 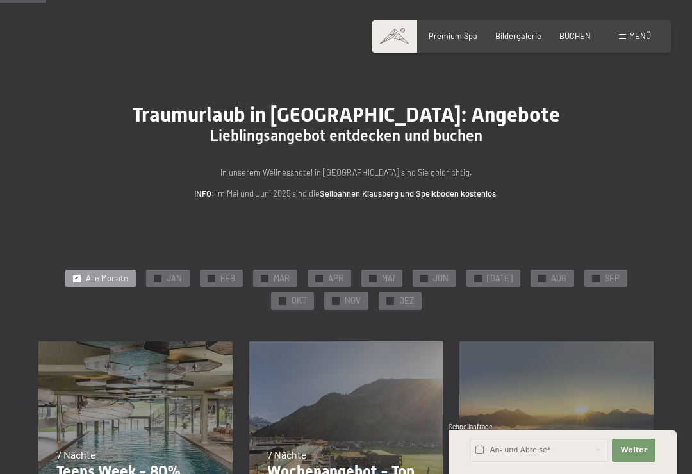 What do you see at coordinates (559, 279) in the screenshot?
I see `span: AUG` at bounding box center [559, 279].